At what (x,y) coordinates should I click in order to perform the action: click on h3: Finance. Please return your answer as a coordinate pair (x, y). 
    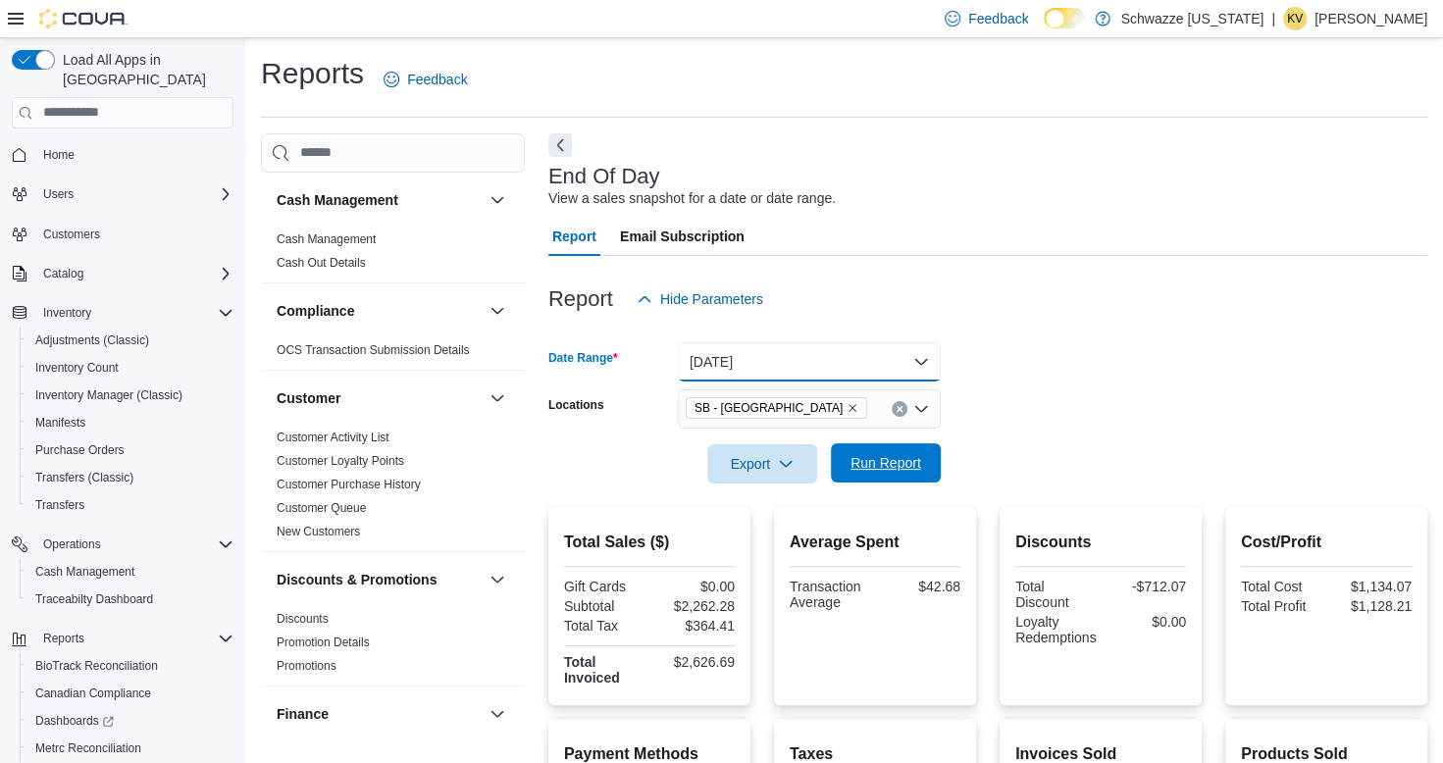
    Looking at the image, I should click on (302, 714).